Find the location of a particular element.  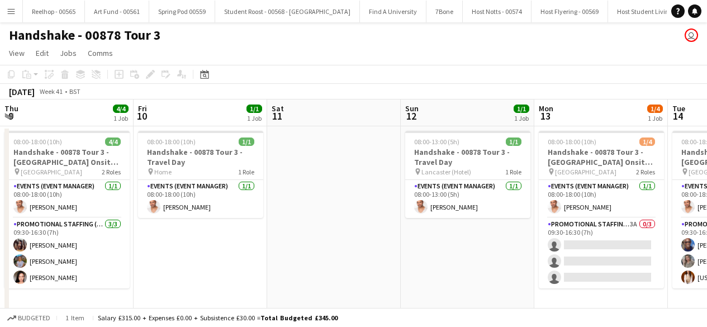

div: Salary £315.00 + Expenses £0.00 + Subsistence £30.00 = is located at coordinates (217, 318).